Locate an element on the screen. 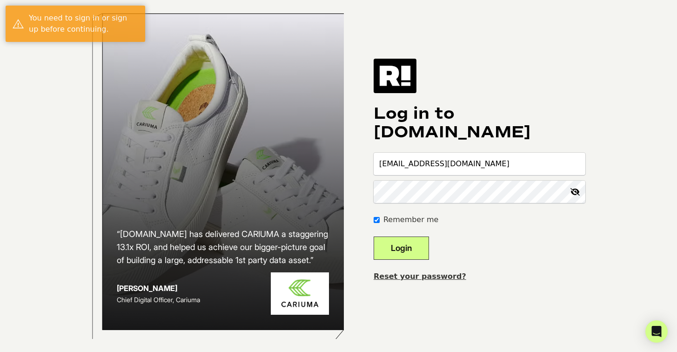 This screenshot has height=352, width=677. img: Cariuma is located at coordinates (300, 293).